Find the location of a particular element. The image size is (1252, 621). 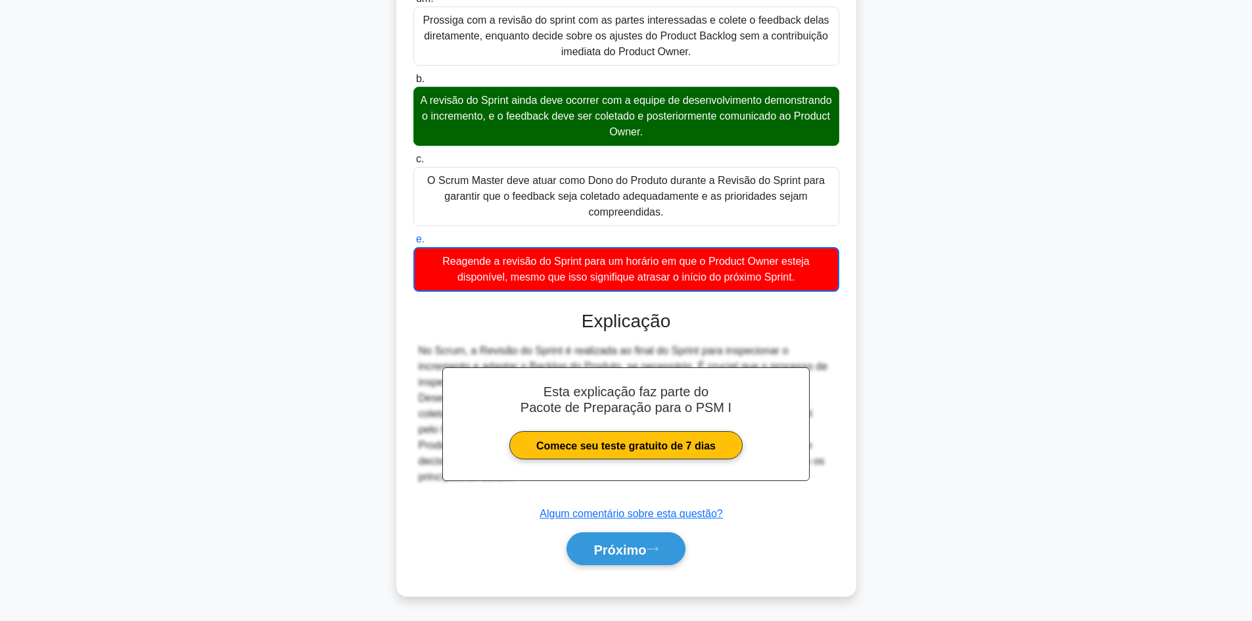

a: Comece seu teste gratuito de 7 dias is located at coordinates (626, 445).